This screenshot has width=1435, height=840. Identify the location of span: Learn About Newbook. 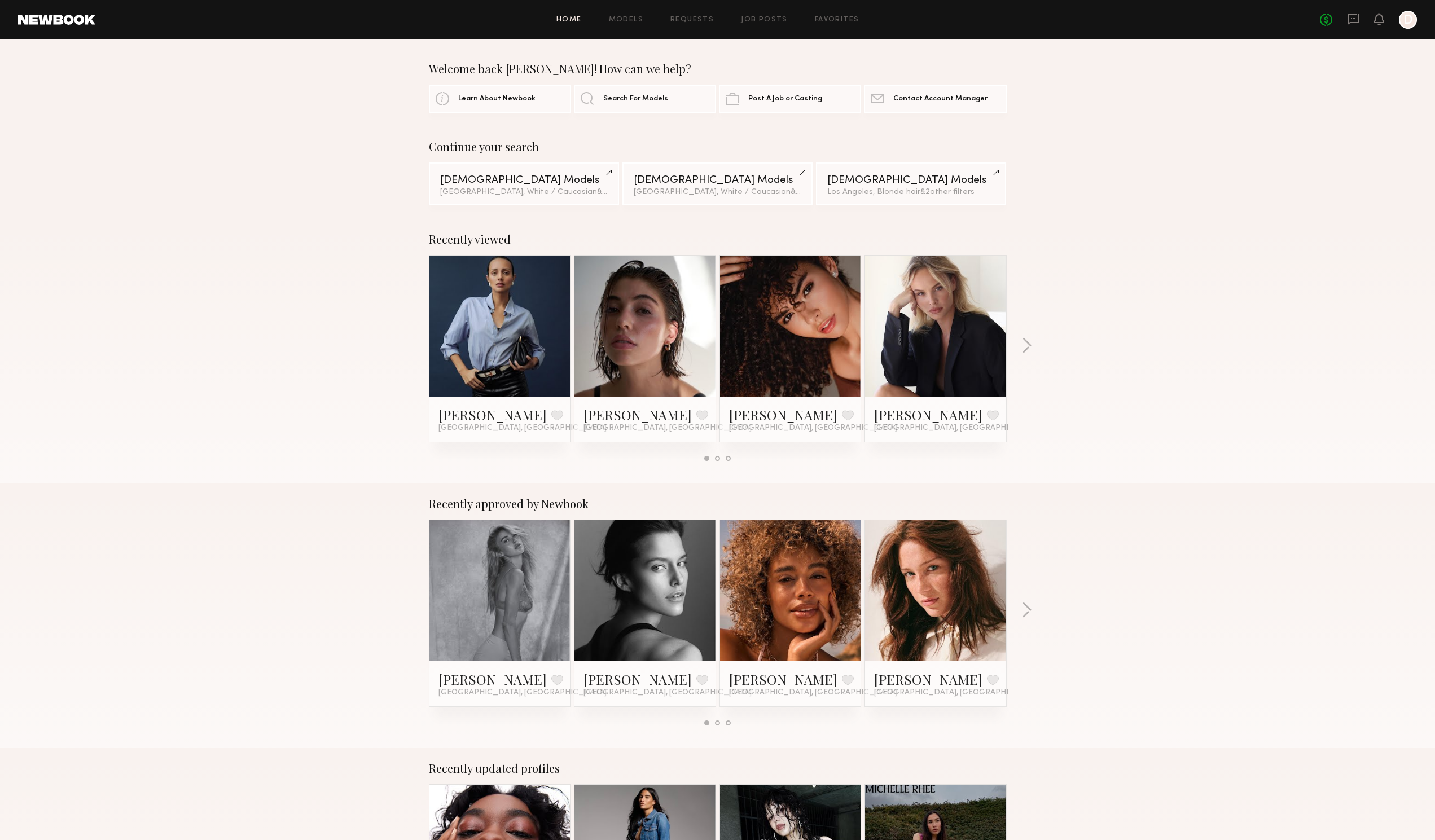
(497, 99).